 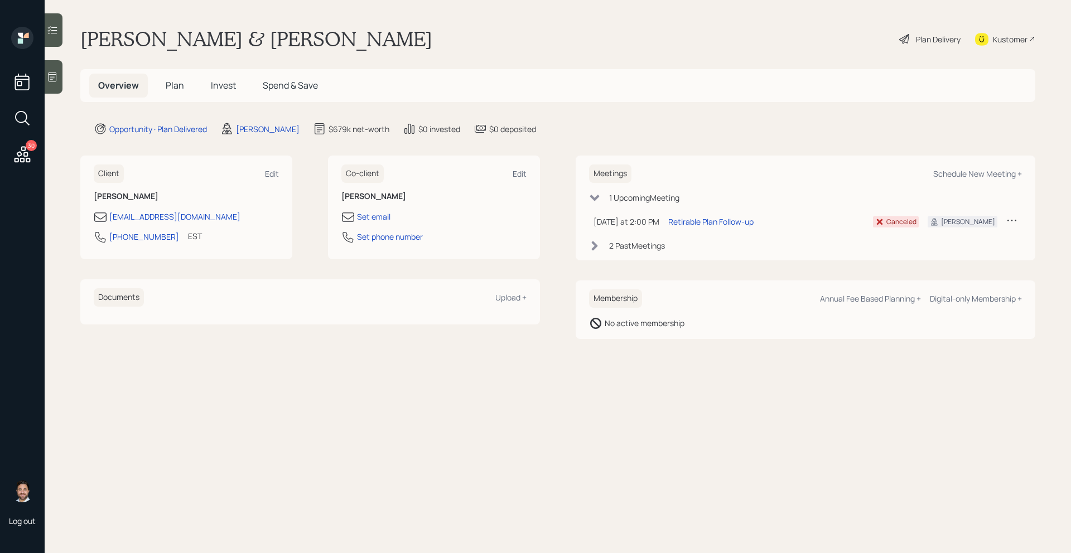 What do you see at coordinates (644, 197) in the screenshot?
I see `div: 1 Upcoming Meeting` at bounding box center [644, 197].